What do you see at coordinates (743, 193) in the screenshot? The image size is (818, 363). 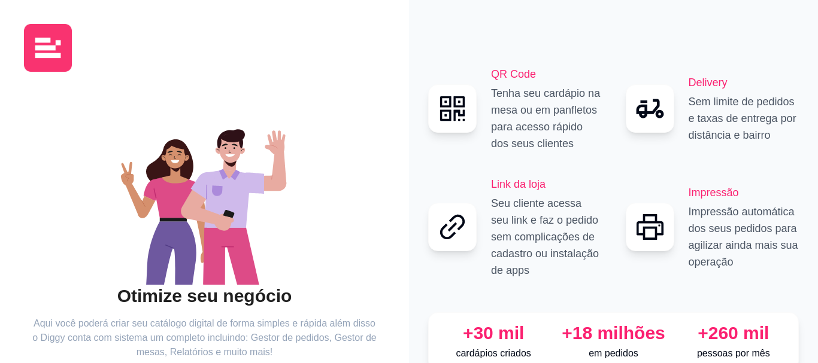 I see `h2: Impressão` at bounding box center [743, 193].